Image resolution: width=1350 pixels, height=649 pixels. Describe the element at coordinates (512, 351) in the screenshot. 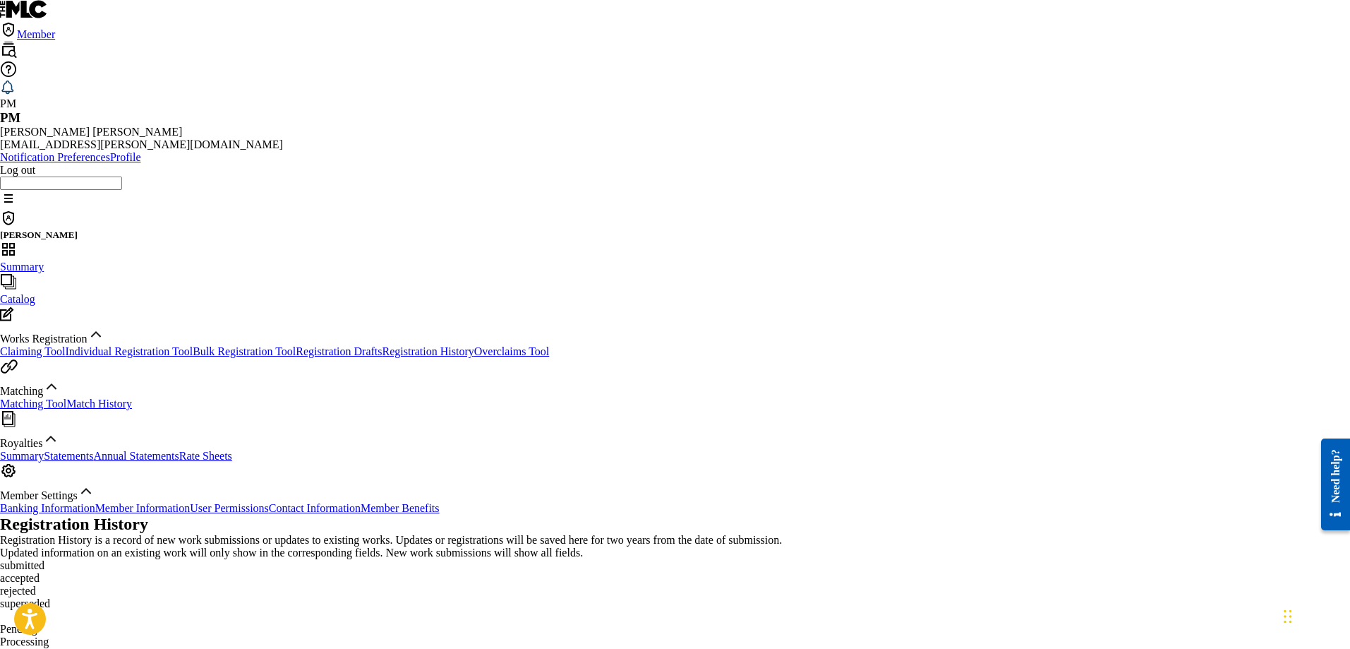

I see `a: Overclaims Tool` at that location.